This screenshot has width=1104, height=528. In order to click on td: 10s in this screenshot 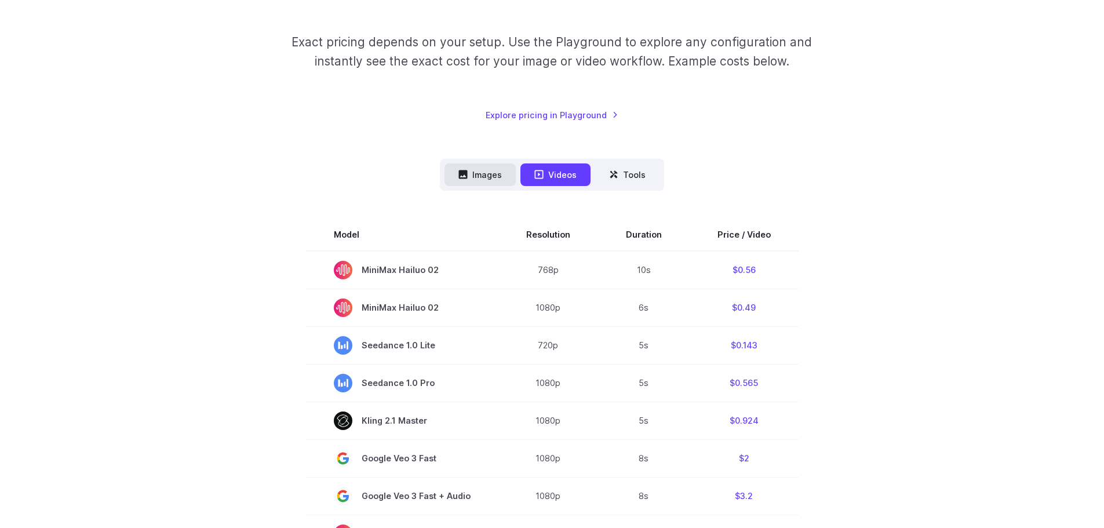, I will do `click(644, 270)`.